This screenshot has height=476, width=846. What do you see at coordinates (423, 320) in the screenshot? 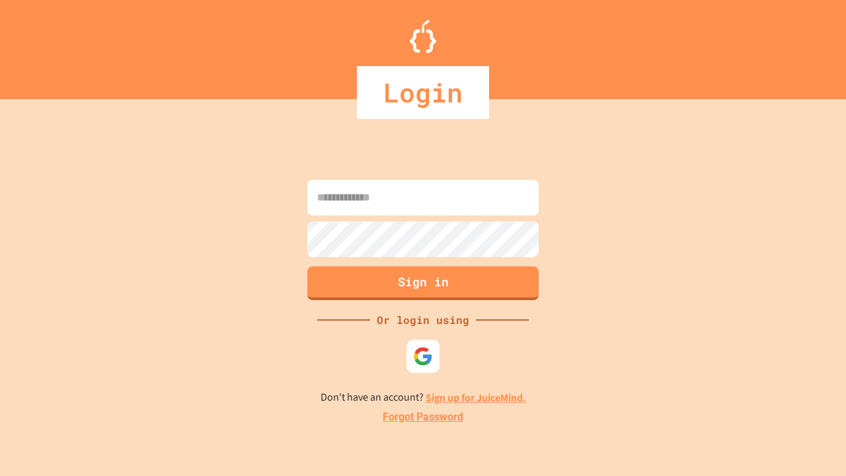
I see `div: Or login using` at bounding box center [423, 320].